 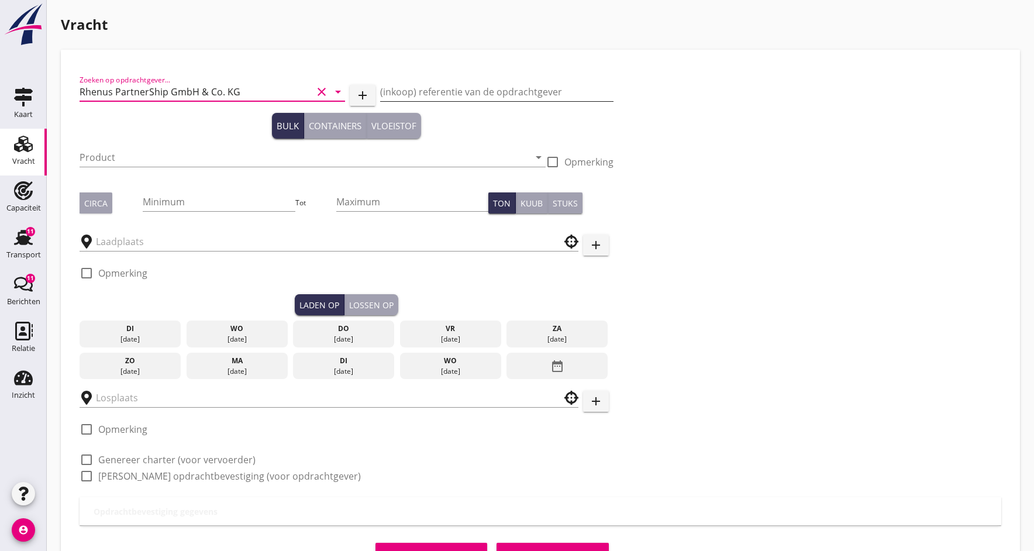 I want to click on button: Bulk, so click(x=288, y=126).